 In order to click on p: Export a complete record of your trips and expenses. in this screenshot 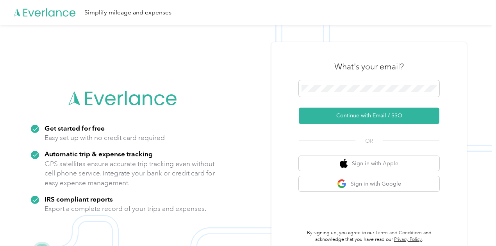, I will do `click(125, 209)`.